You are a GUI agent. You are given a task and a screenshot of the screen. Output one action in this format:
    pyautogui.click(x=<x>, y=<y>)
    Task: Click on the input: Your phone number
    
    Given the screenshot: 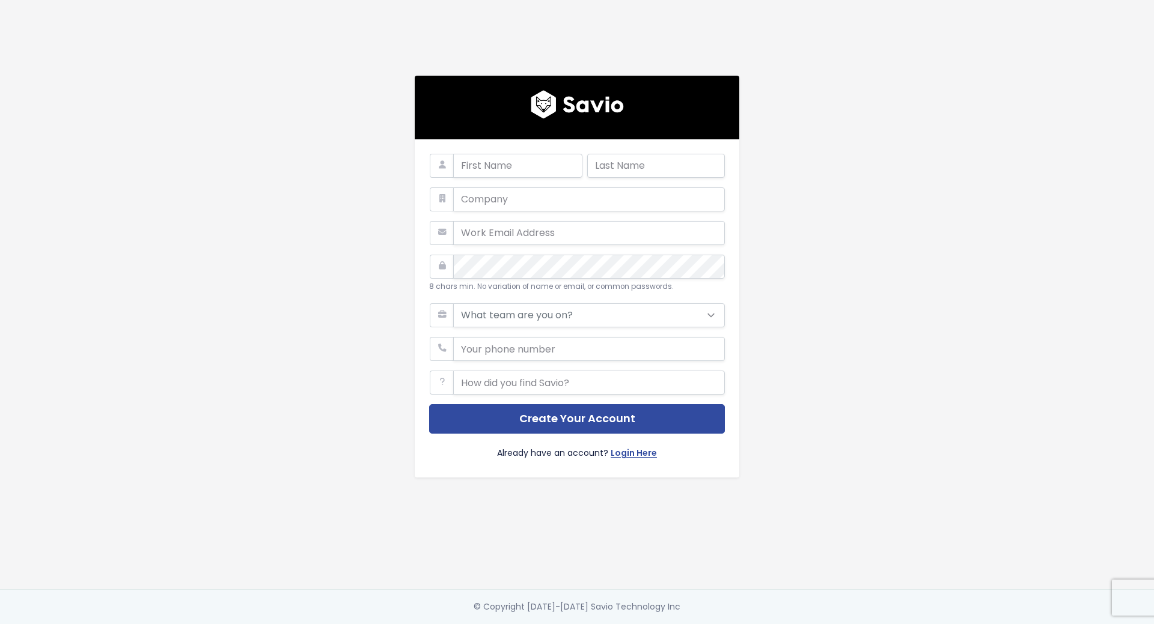 What is the action you would take?
    pyautogui.click(x=589, y=349)
    